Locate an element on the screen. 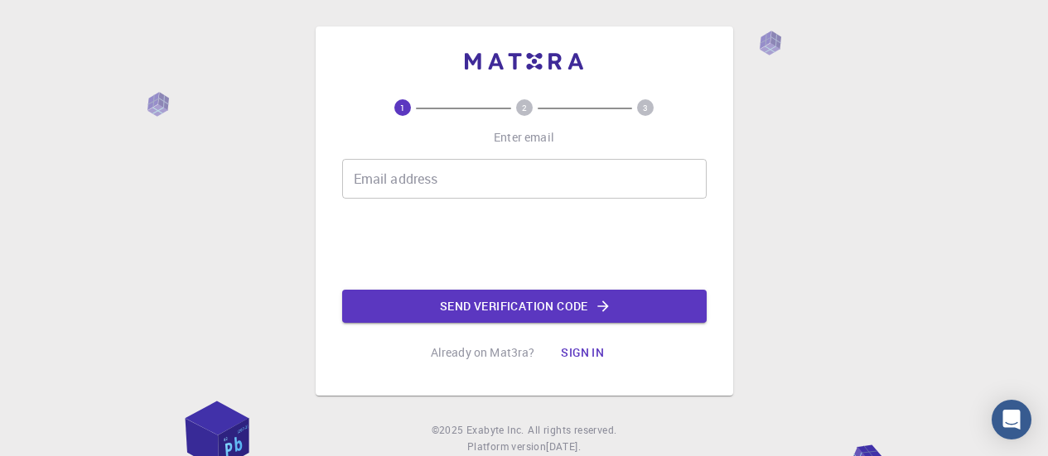 This screenshot has height=456, width=1048. span: Exabyte Inc. is located at coordinates (495, 430).